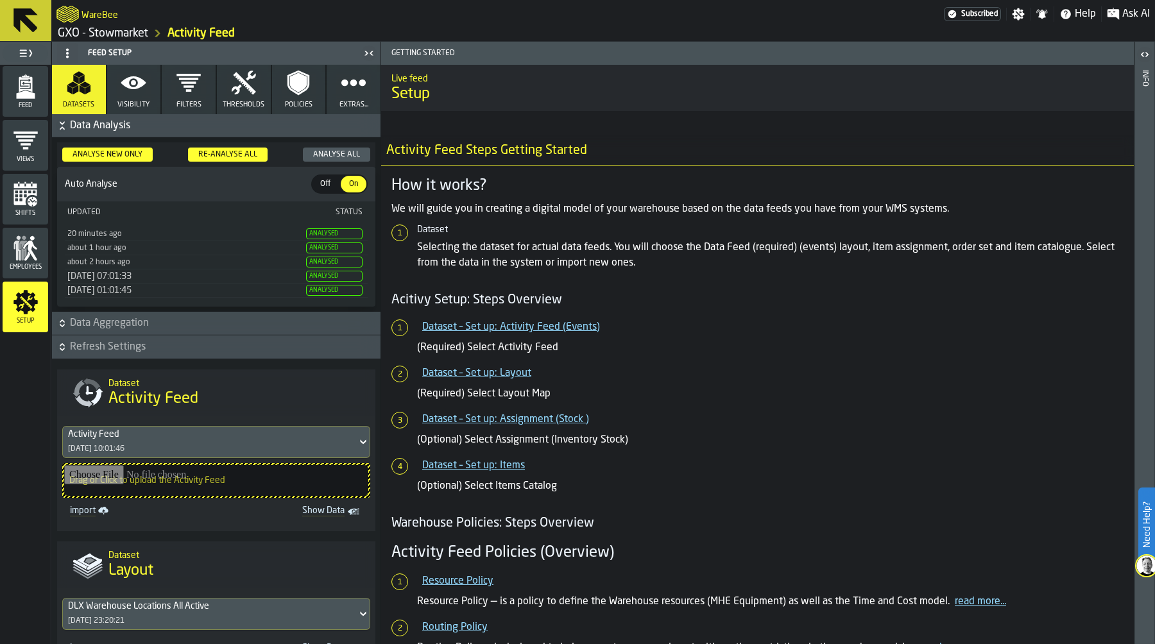 The height and width of the screenshot is (644, 1155). What do you see at coordinates (1078, 14) in the screenshot?
I see `label: button-toggle-Help` at bounding box center [1078, 14].